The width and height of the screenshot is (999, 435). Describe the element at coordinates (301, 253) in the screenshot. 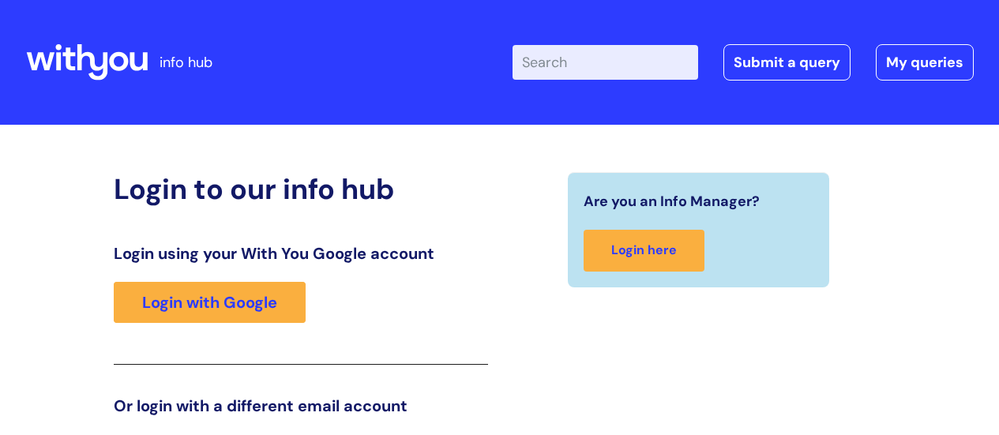

I see `h3: Login using your With You Google account` at that location.